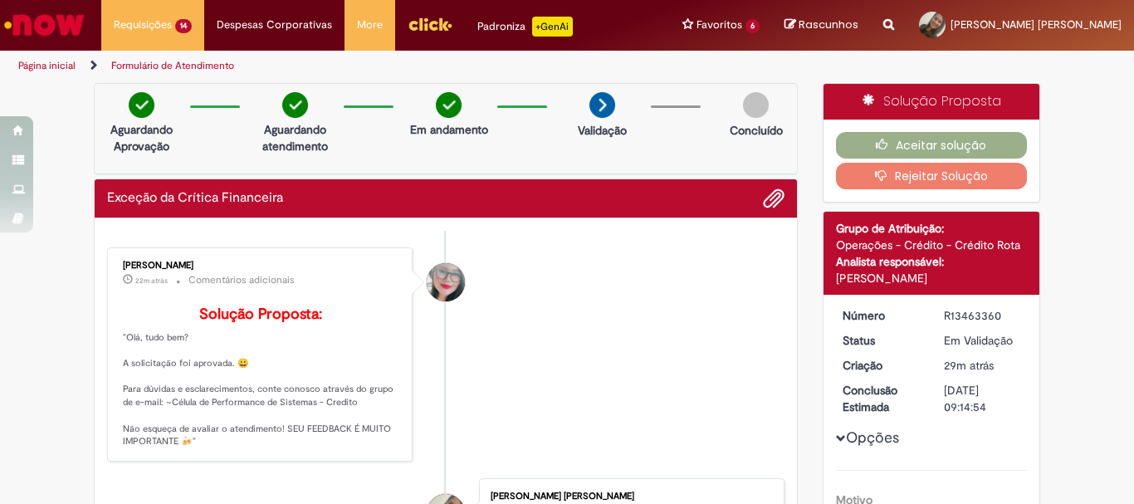 Image resolution: width=1134 pixels, height=504 pixels. I want to click on div: Operações - Crédito - Crédito Rota, so click(932, 245).